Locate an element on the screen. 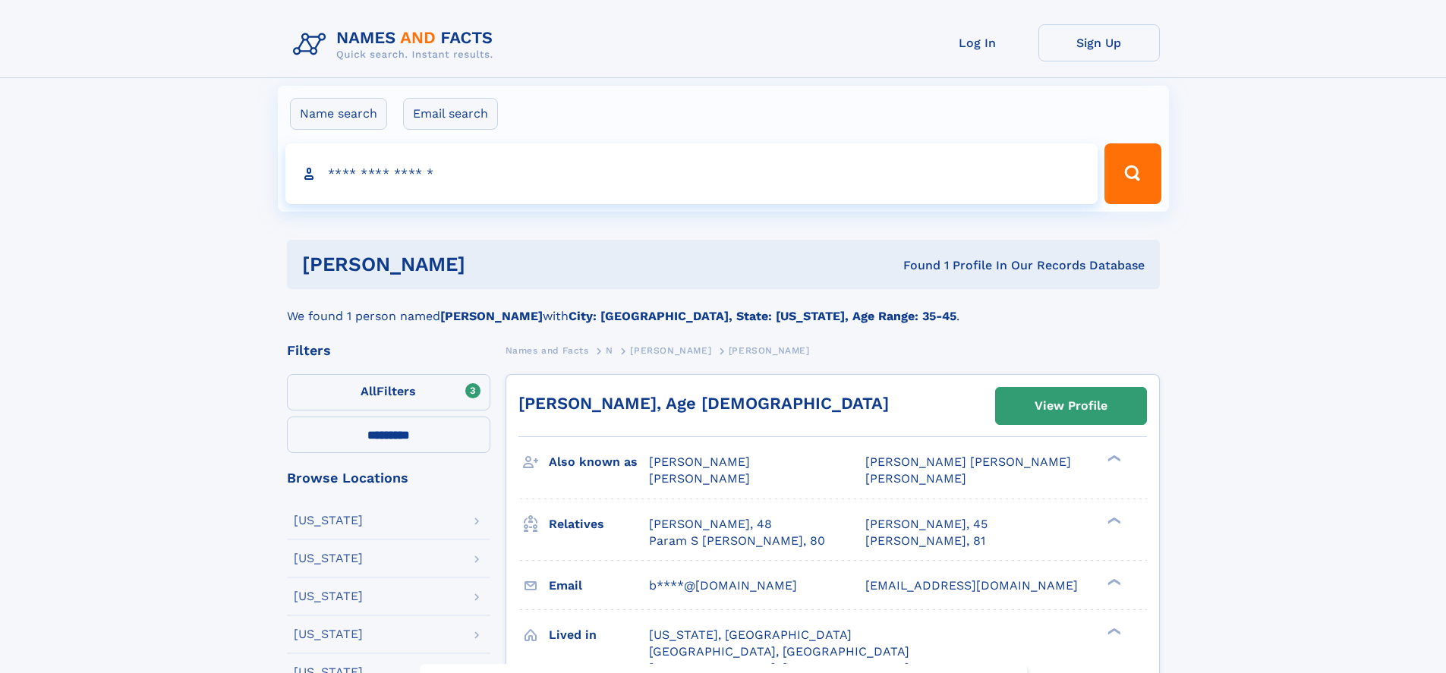  div: Found 1 Profile In Our Records Database is located at coordinates (914, 266).